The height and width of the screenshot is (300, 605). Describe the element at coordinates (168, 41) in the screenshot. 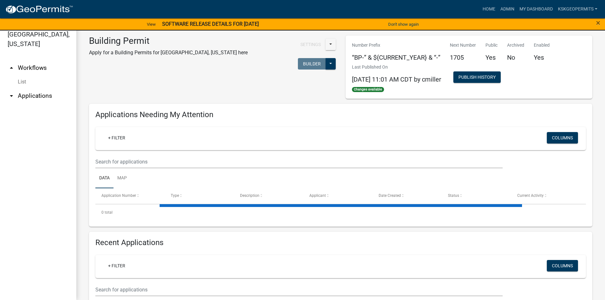

I see `h3: Building Permit` at that location.